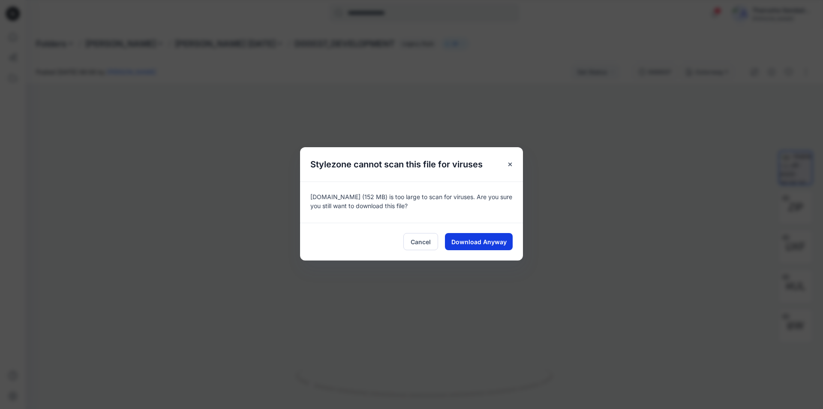 The image size is (823, 409). Describe the element at coordinates (397, 164) in the screenshot. I see `h5: Stylezone cannot scan this file for viruses` at that location.